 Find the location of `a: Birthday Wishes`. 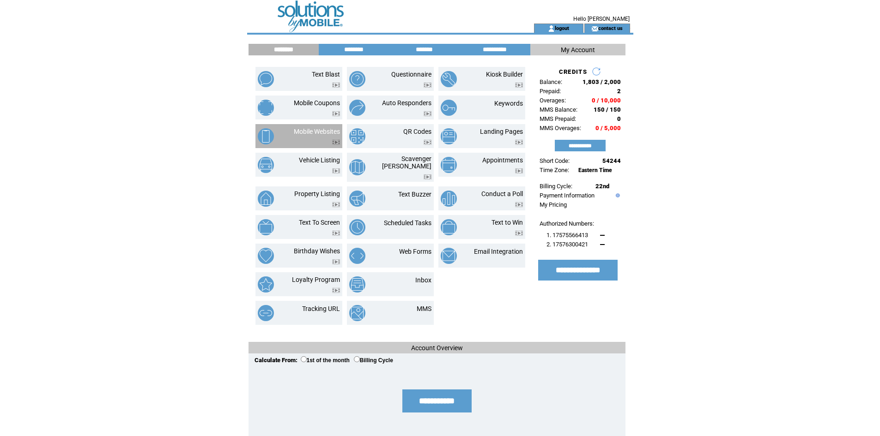

a: Birthday Wishes is located at coordinates (317, 251).